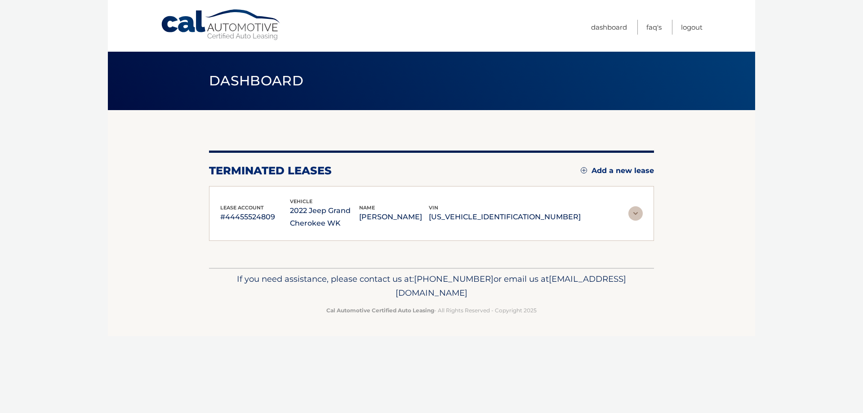  What do you see at coordinates (367, 208) in the screenshot?
I see `span: name` at bounding box center [367, 208].